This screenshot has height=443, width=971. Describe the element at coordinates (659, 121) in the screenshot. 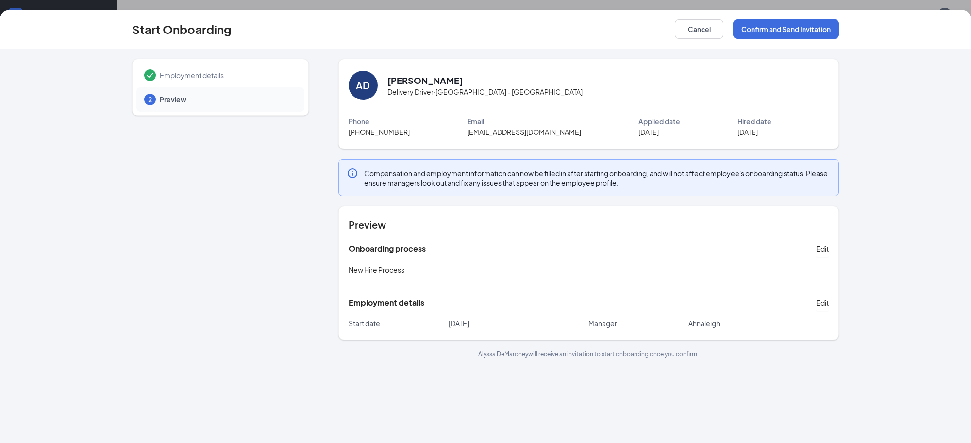

I see `span: Applied date` at that location.